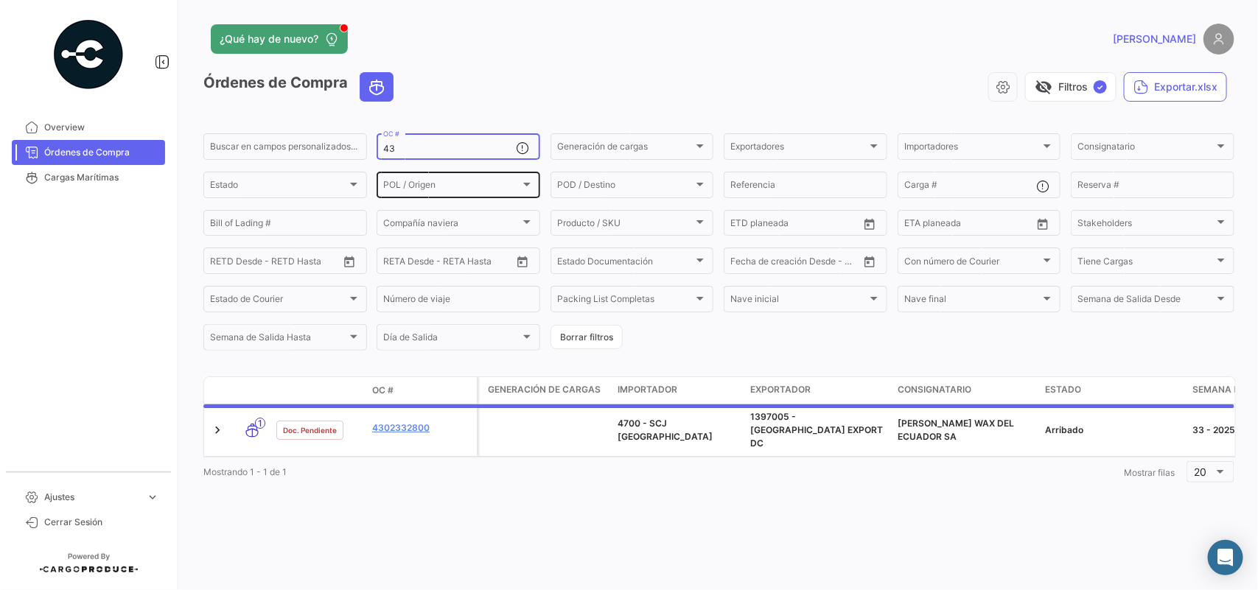  Describe the element at coordinates (626, 302) in the screenshot. I see `span: Packing List Completas` at that location.